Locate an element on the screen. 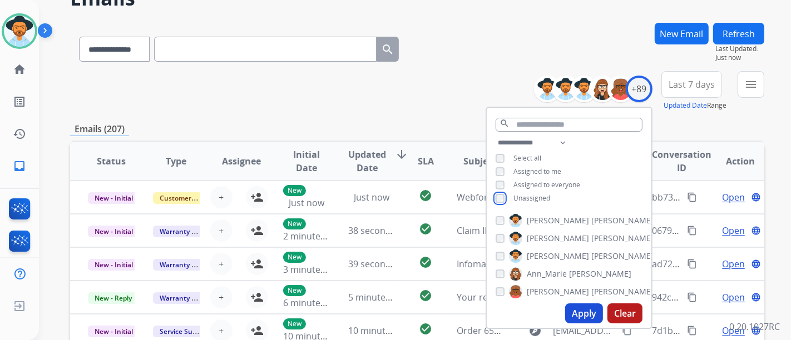  span: New - Reply is located at coordinates (113, 298).